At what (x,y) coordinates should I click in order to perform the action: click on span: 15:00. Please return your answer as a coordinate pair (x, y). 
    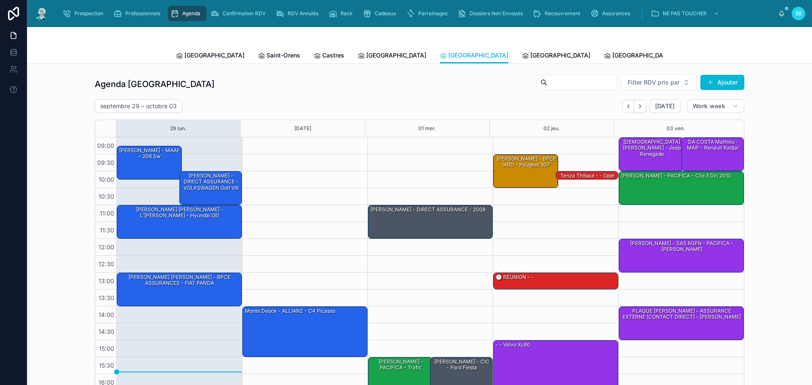
    Looking at the image, I should click on (107, 348).